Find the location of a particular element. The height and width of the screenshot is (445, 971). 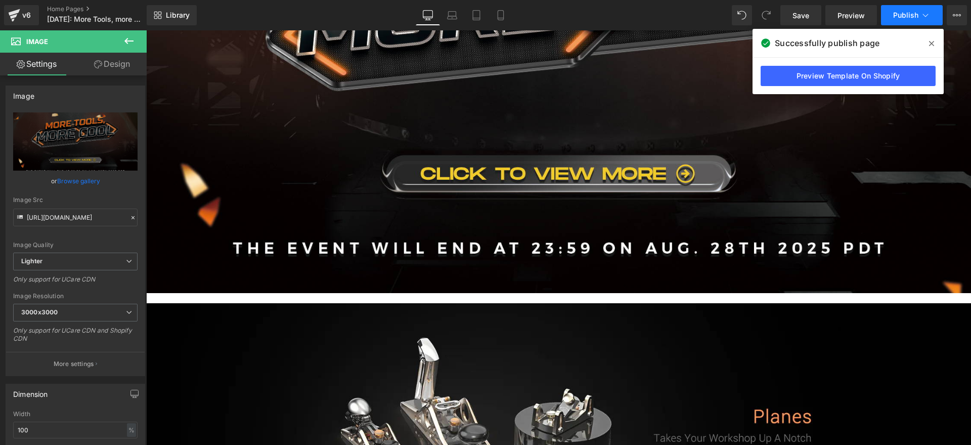

div: Only support for UCare CDN and Shopify CDN is located at coordinates (75, 337).